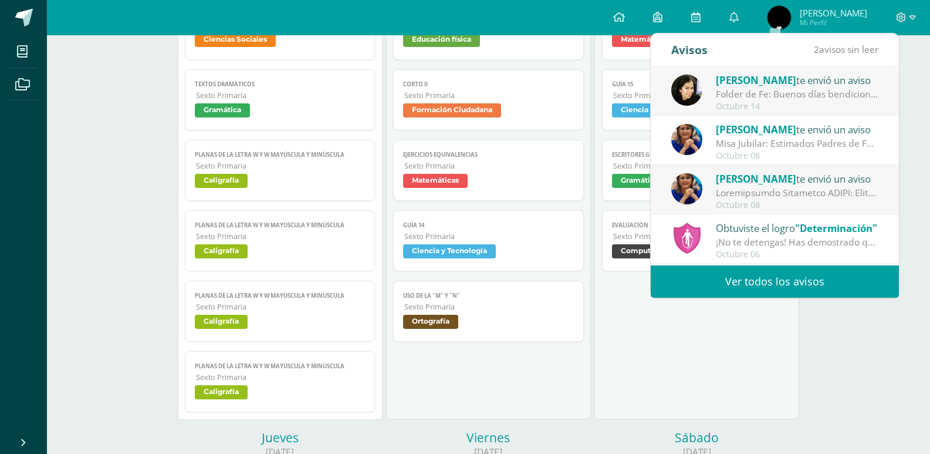 The width and height of the screenshot is (930, 454). What do you see at coordinates (836, 228) in the screenshot?
I see `span: "Determinación"` at bounding box center [836, 228].